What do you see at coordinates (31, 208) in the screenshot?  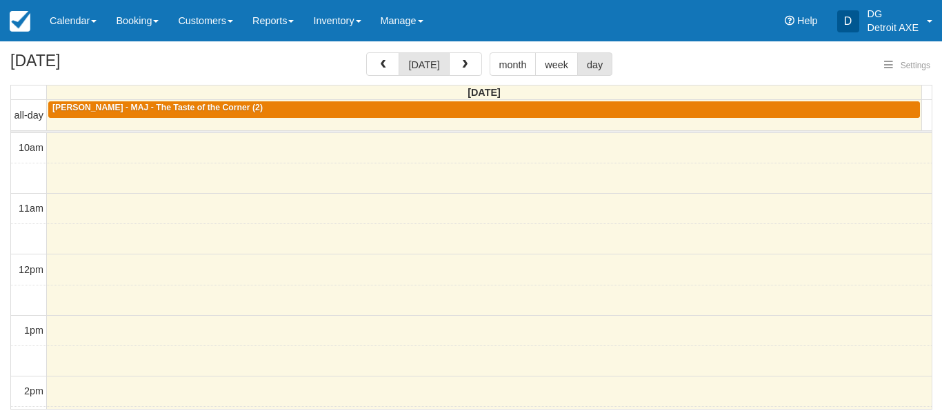 I see `span: 11am` at bounding box center [31, 208].